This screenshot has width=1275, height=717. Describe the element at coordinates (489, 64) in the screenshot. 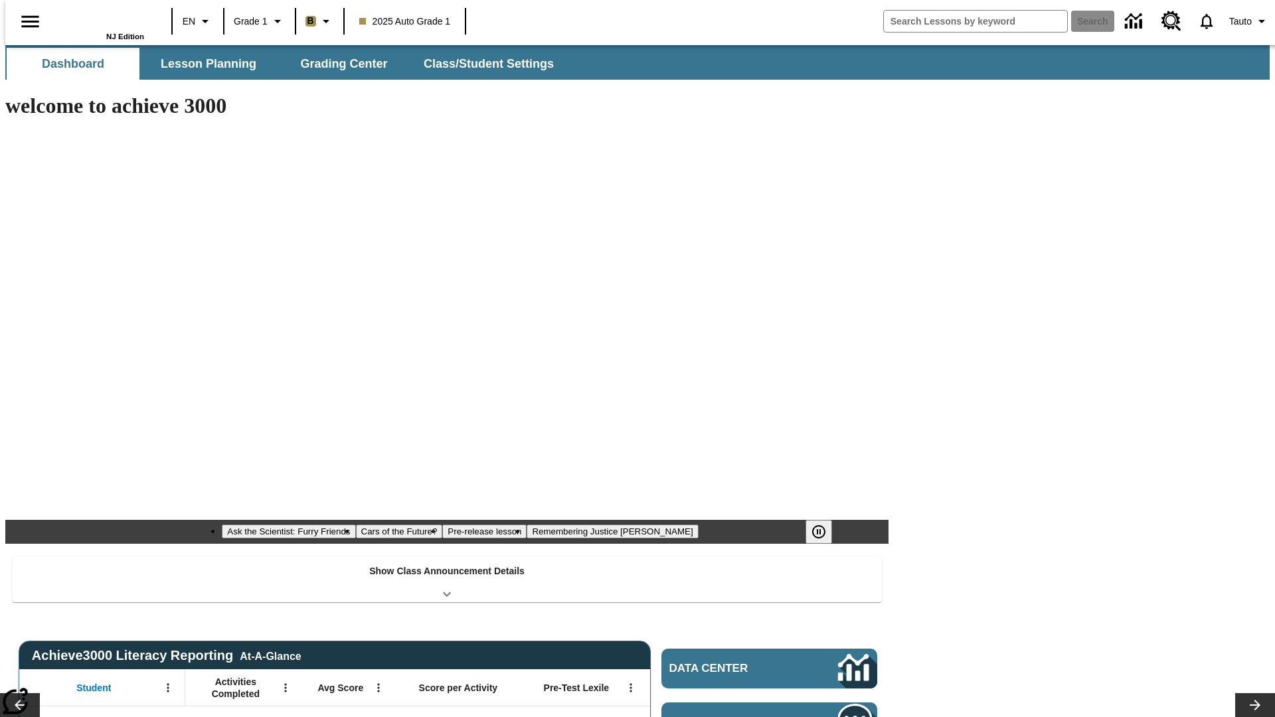

I see `span: Class/Student Settings` at that location.